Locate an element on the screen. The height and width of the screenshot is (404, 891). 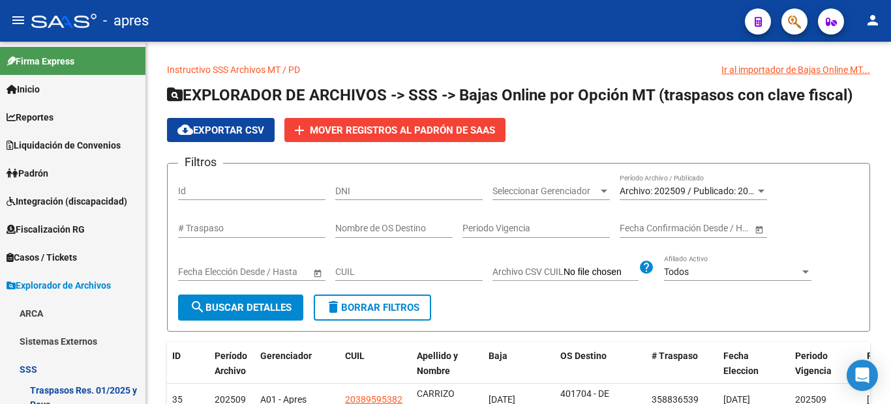
datatable-header-cell: # Traspaso is located at coordinates (682, 364).